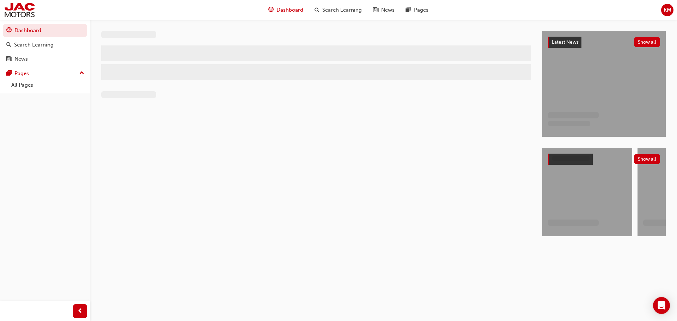 Image resolution: width=677 pixels, height=321 pixels. What do you see at coordinates (388, 10) in the screenshot?
I see `span: News` at bounding box center [388, 10].